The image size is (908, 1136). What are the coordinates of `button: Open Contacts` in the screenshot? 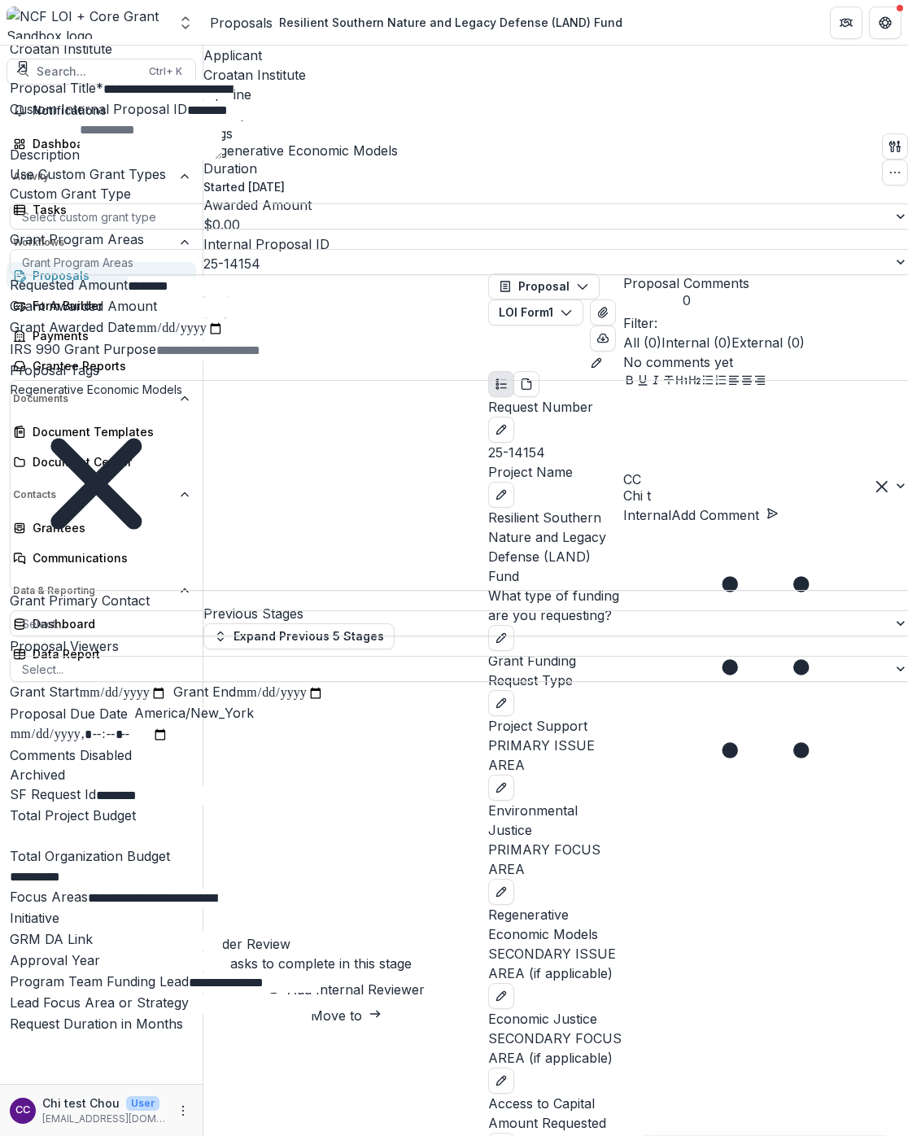 It's located at (101, 495).